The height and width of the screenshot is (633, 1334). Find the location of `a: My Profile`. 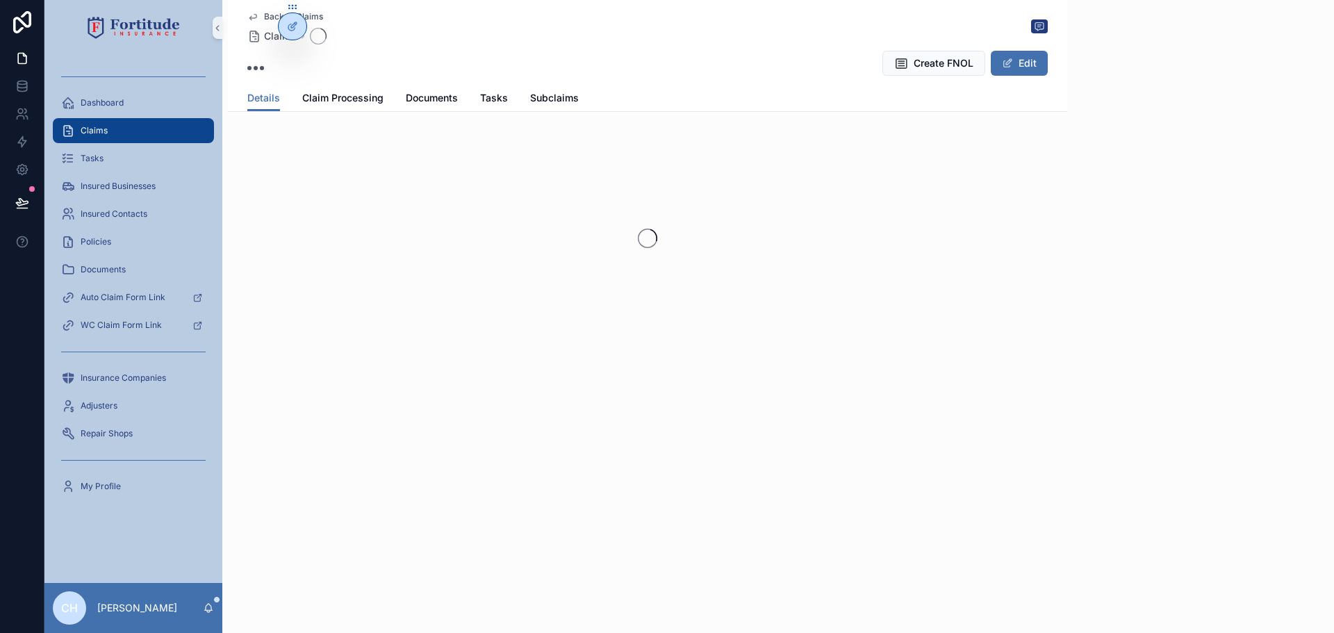

a: My Profile is located at coordinates (133, 486).